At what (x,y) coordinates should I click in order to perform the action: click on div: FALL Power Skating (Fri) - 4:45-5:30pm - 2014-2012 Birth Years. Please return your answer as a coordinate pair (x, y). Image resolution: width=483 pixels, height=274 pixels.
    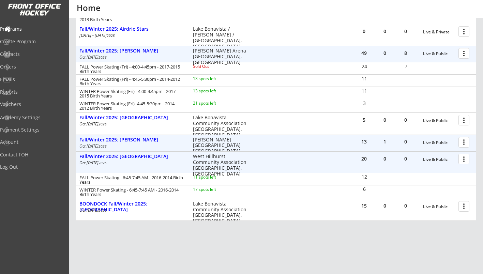
    Looking at the image, I should click on (132, 81).